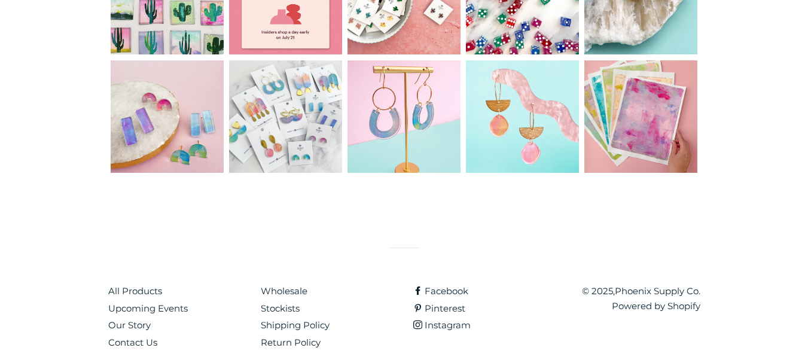 This screenshot has height=363, width=808. Describe the element at coordinates (441, 291) in the screenshot. I see `a: Facebook` at that location.